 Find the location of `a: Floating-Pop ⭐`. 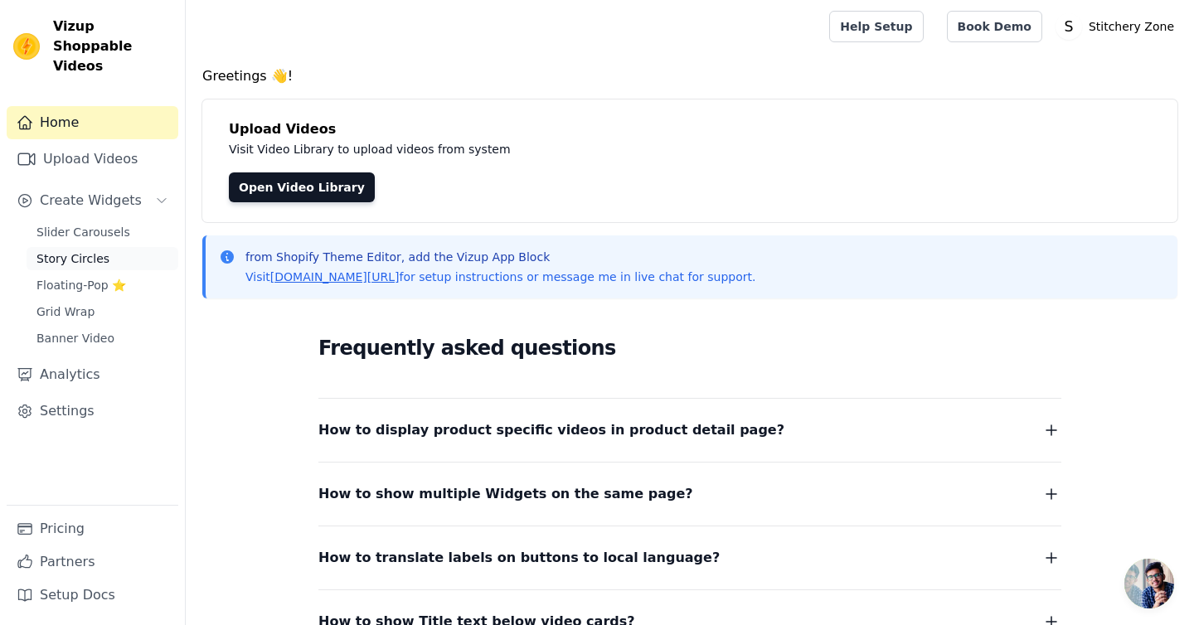

a: Floating-Pop ⭐ is located at coordinates (102, 285).